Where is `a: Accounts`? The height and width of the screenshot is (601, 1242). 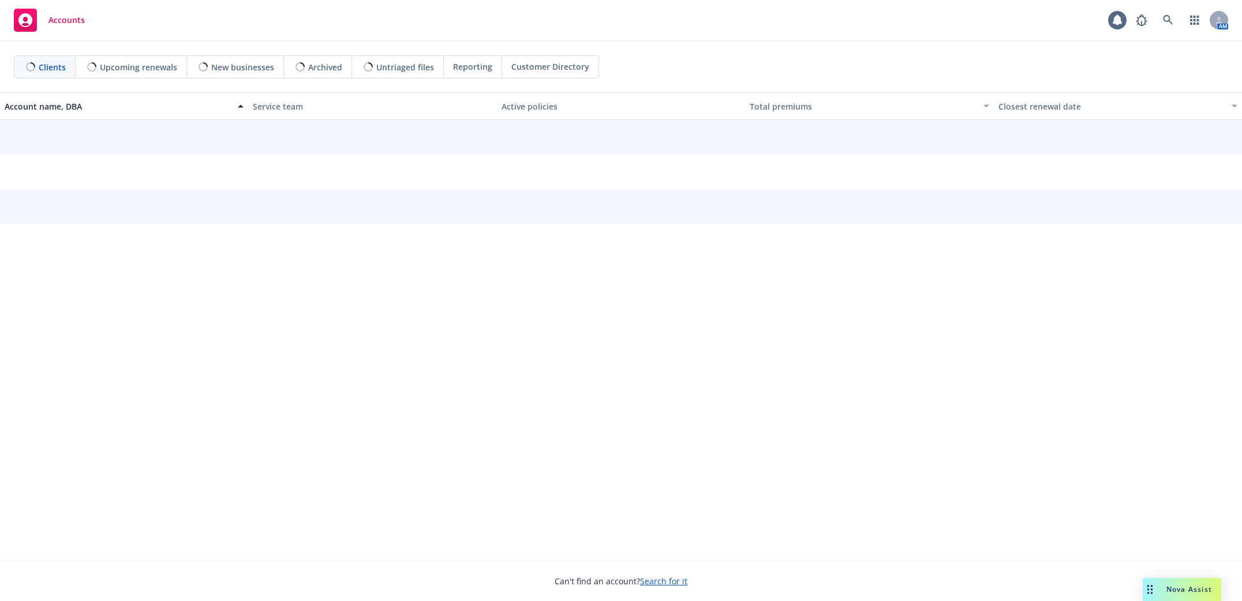 a: Accounts is located at coordinates (49, 20).